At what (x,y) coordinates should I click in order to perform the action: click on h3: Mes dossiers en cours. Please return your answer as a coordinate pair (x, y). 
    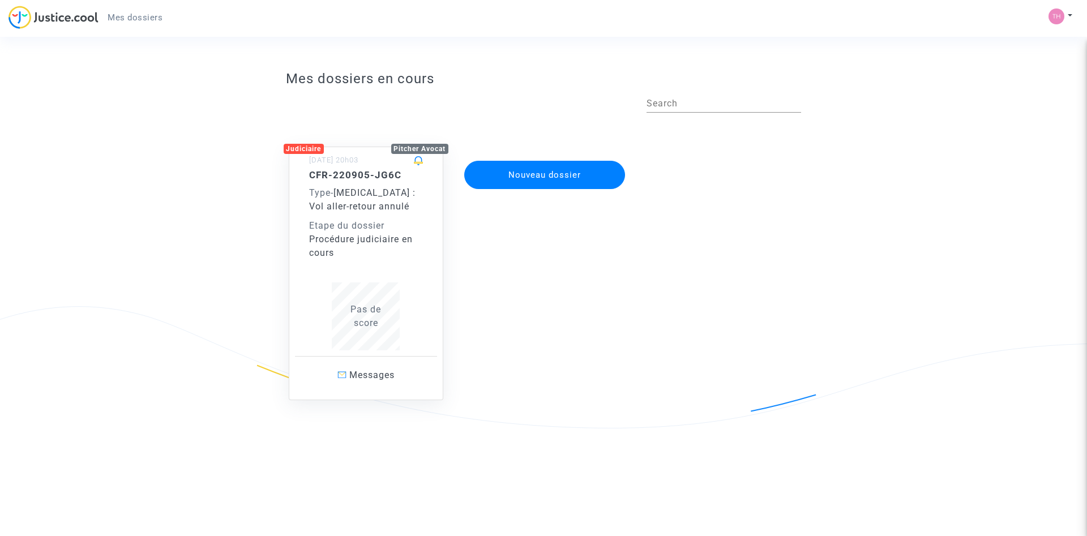
    Looking at the image, I should click on (543, 79).